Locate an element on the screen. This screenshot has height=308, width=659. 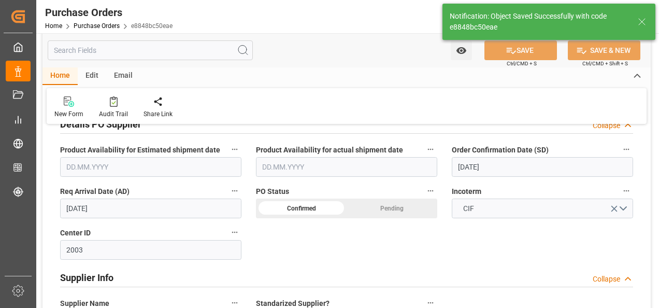
button: SAVE is located at coordinates (521, 50).